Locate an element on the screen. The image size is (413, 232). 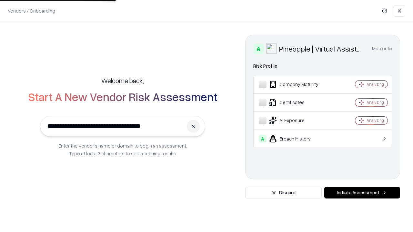
p: Enter the vendor’s name or domain to begin an assessment. Type at least 3 characters to see match... is located at coordinates (123, 150).